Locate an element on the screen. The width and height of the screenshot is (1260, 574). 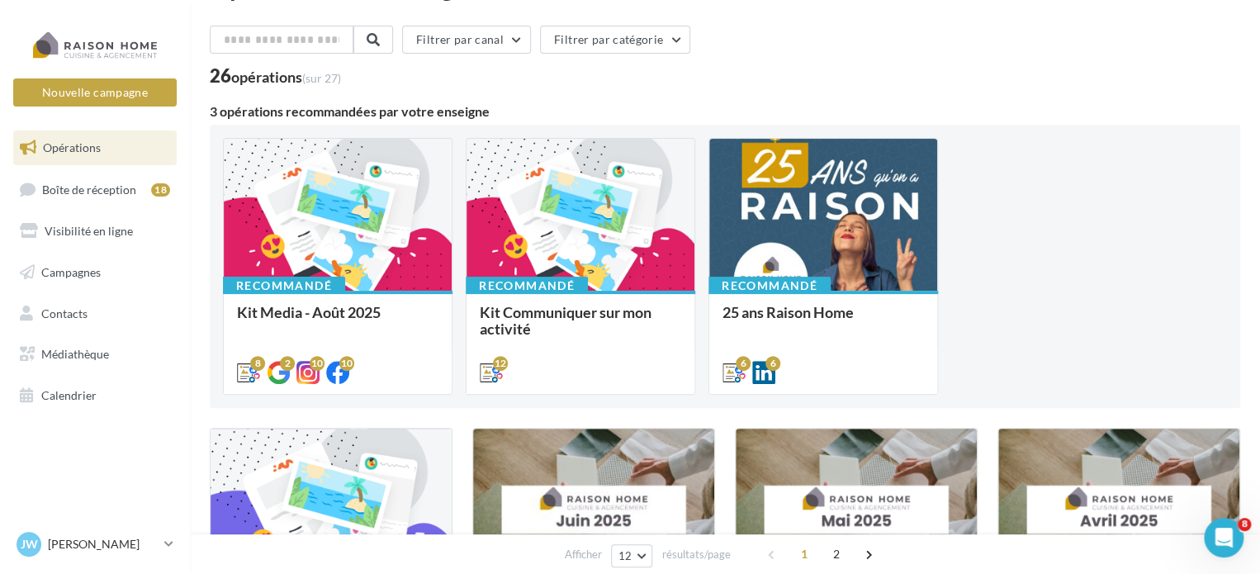
span: (sur 27) is located at coordinates (321, 78).